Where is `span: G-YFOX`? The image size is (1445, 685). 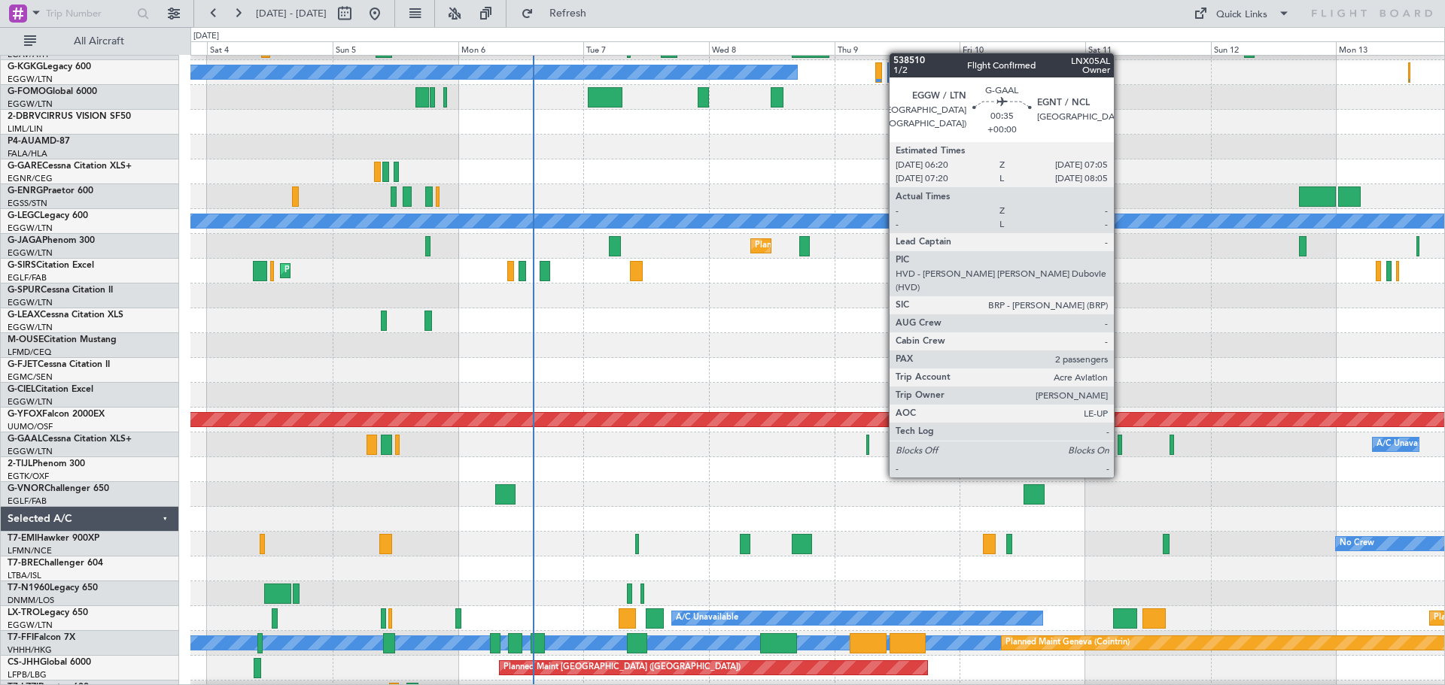 span: G-YFOX is located at coordinates (25, 415).